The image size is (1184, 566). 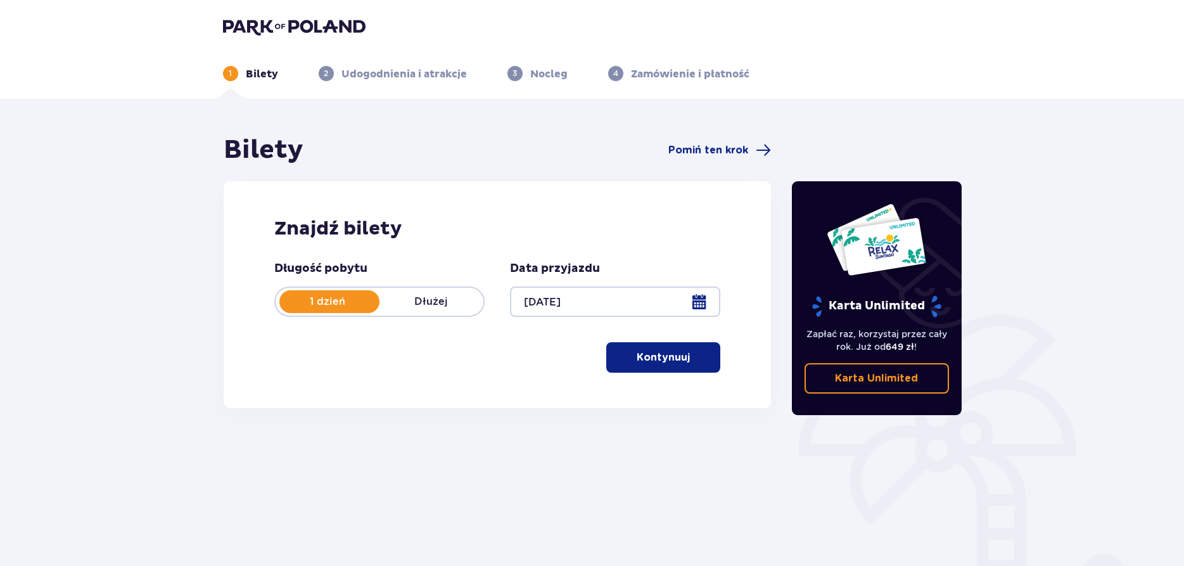 What do you see at coordinates (230, 74) in the screenshot?
I see `p: 1` at bounding box center [230, 74].